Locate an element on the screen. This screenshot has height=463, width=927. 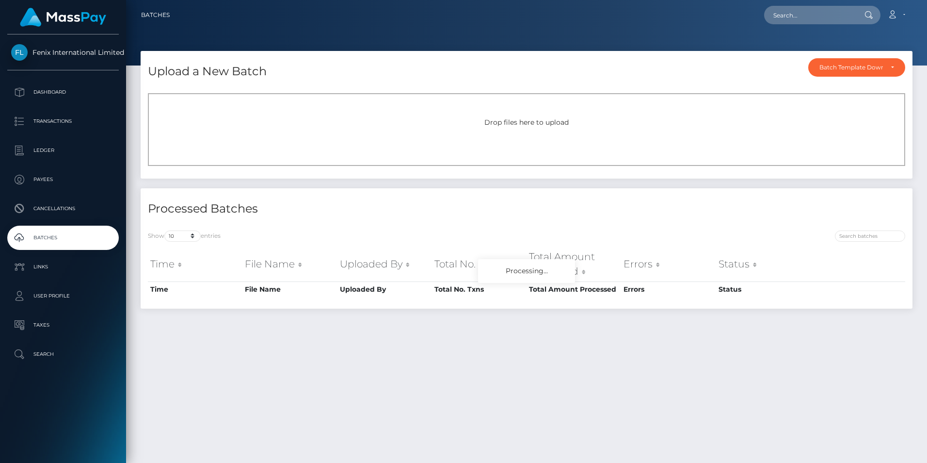
a: Search is located at coordinates (63, 354).